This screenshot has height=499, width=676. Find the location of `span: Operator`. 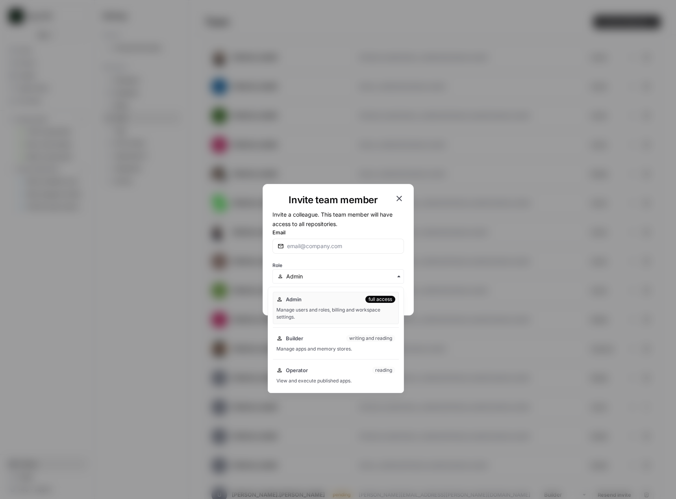

span: Operator is located at coordinates (297, 370).